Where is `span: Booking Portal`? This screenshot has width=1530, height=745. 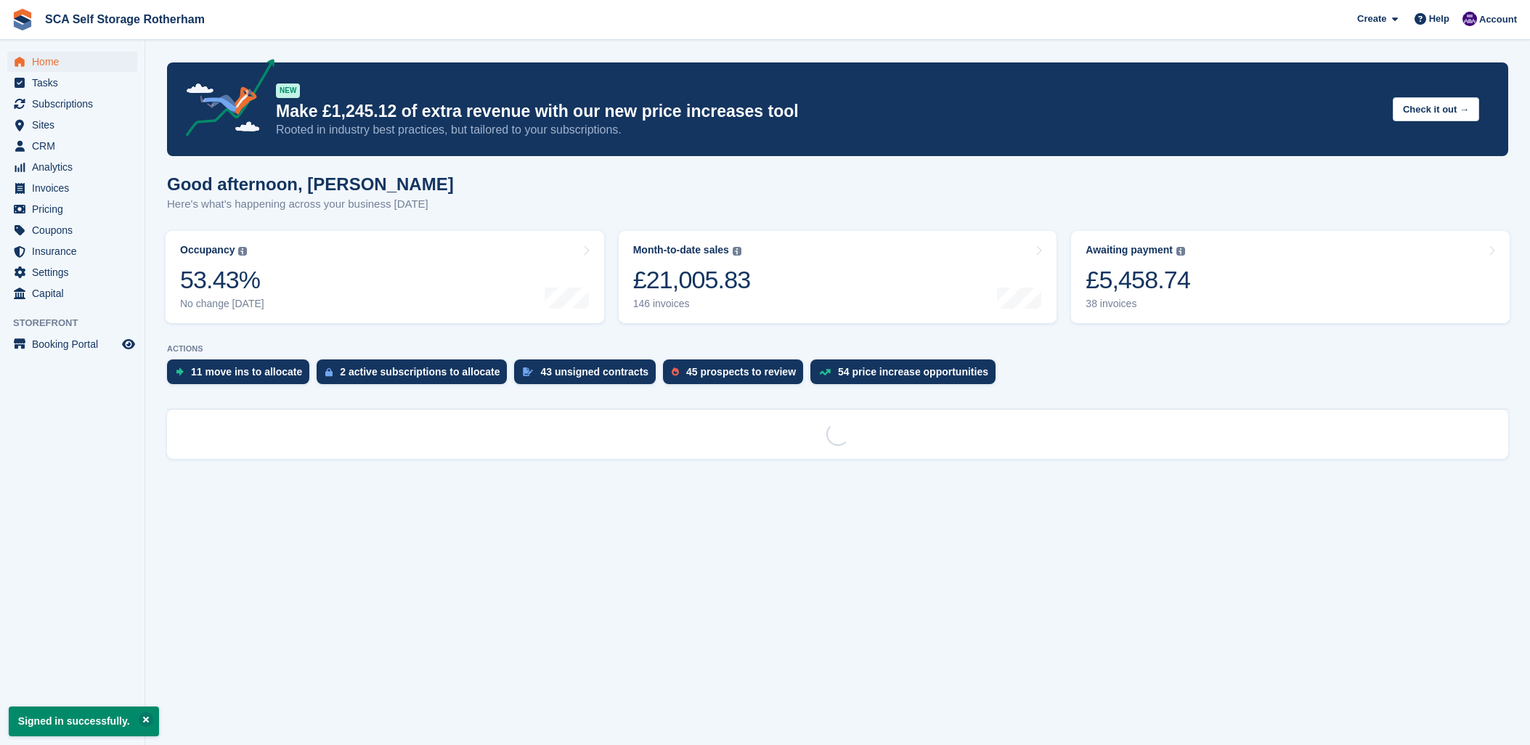 span: Booking Portal is located at coordinates (76, 344).